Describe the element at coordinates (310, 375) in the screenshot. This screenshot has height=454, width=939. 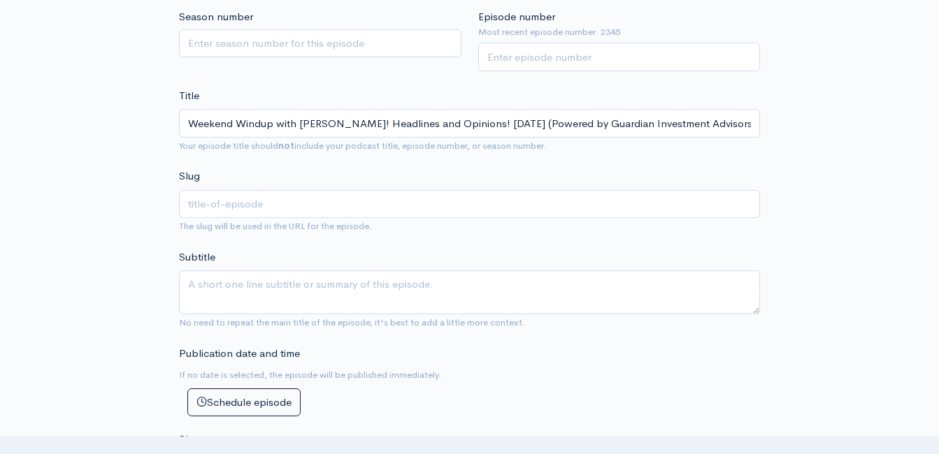
I see `small: If no date is selected, the episode will be published immediately.` at that location.